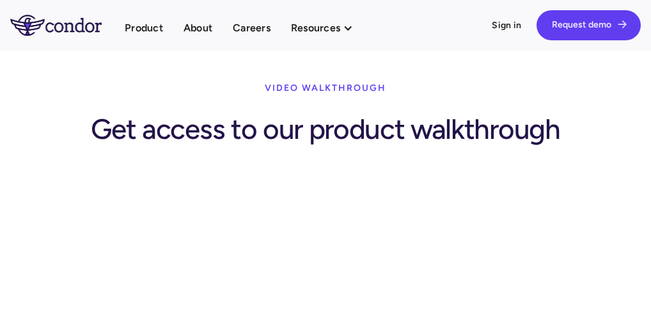 This screenshot has width=651, height=311. I want to click on h1: Get access to our product walkthrough, so click(325, 127).